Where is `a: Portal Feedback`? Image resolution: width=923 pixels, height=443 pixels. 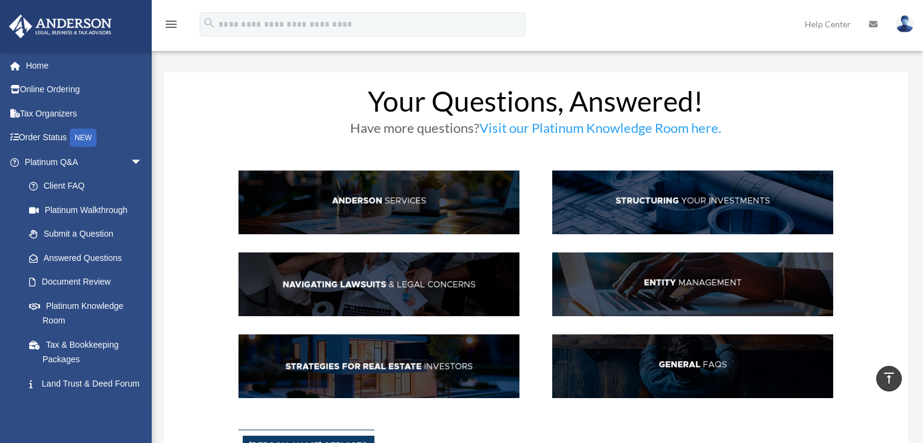
a: Portal Feedback is located at coordinates (89, 408).